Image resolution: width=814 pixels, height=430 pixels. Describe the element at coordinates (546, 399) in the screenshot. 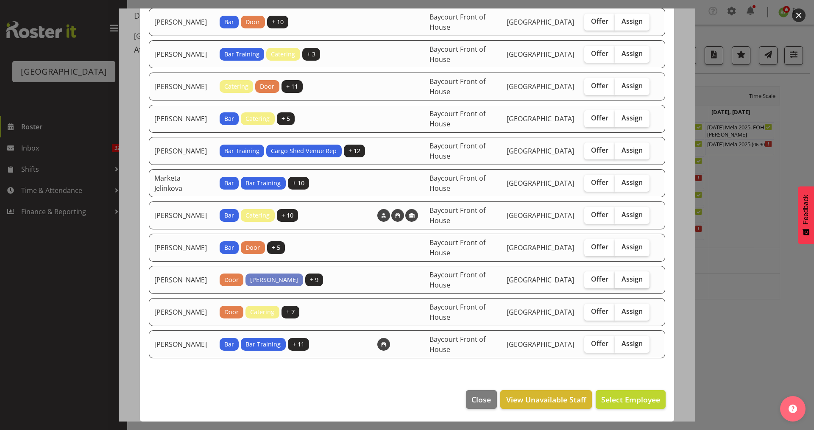

I see `button: View Unavailable Staff` at that location.